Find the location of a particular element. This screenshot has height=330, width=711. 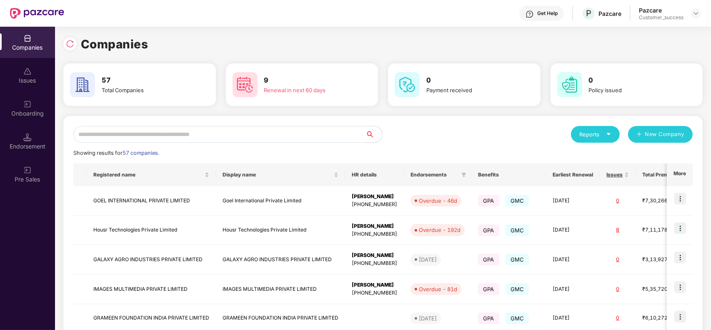

div: Overdue - 192d is located at coordinates (440, 230).